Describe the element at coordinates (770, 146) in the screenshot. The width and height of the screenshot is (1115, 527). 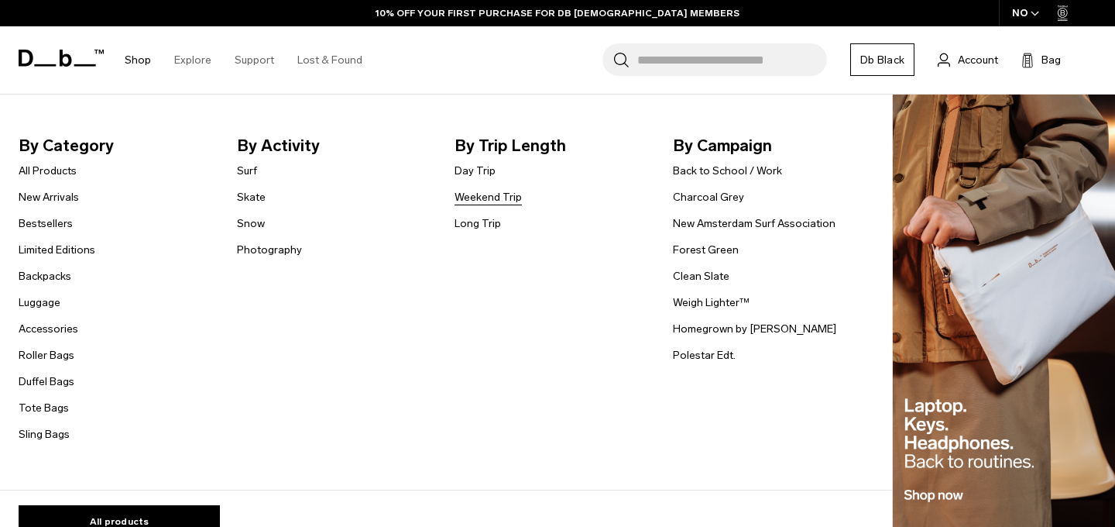
I see `span: By Campaign` at that location.